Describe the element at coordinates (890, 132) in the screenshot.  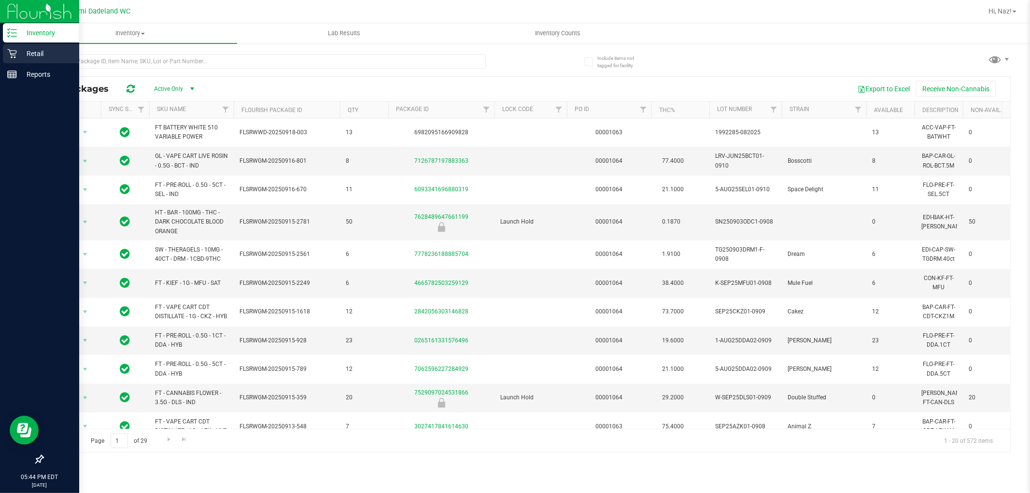
I see `span: 13` at that location.